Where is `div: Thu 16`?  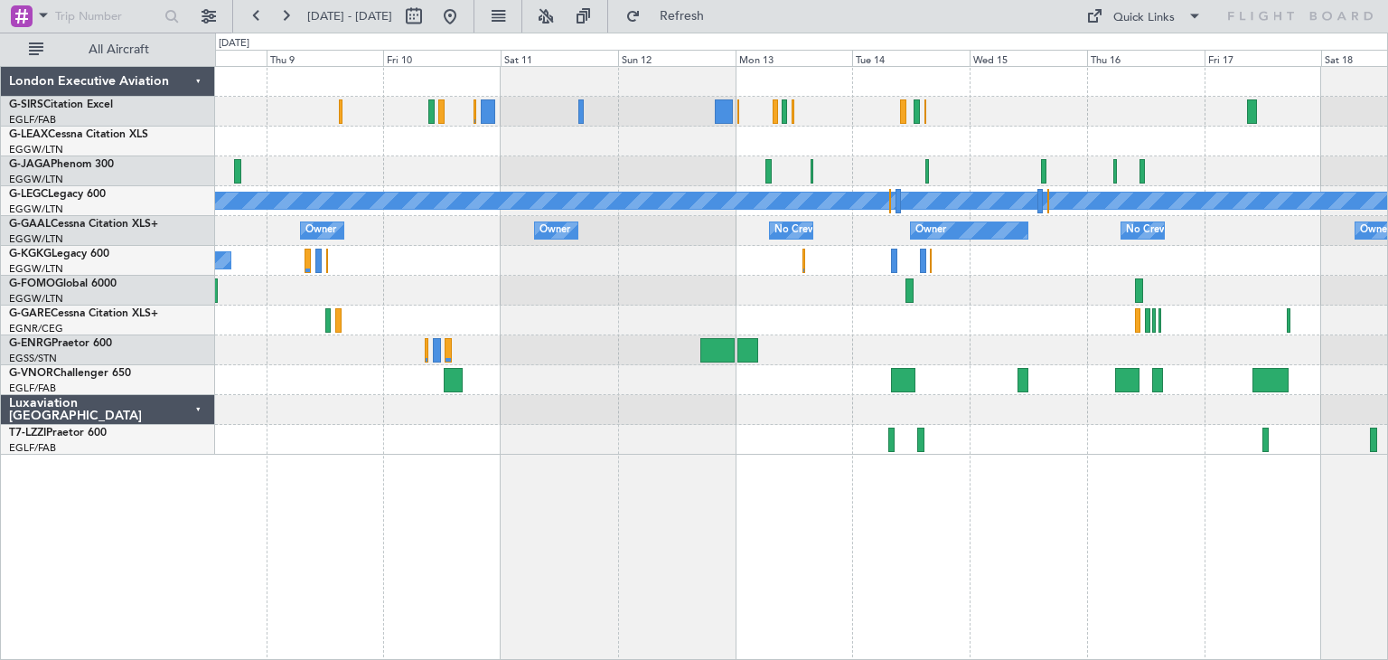 div: Thu 16 is located at coordinates (1146, 58).